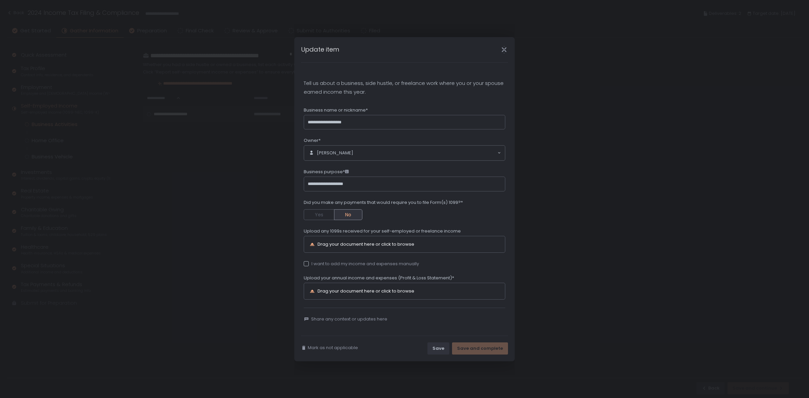 The height and width of the screenshot is (398, 809). Describe the element at coordinates (326, 172) in the screenshot. I see `span: Business purpose*` at that location.